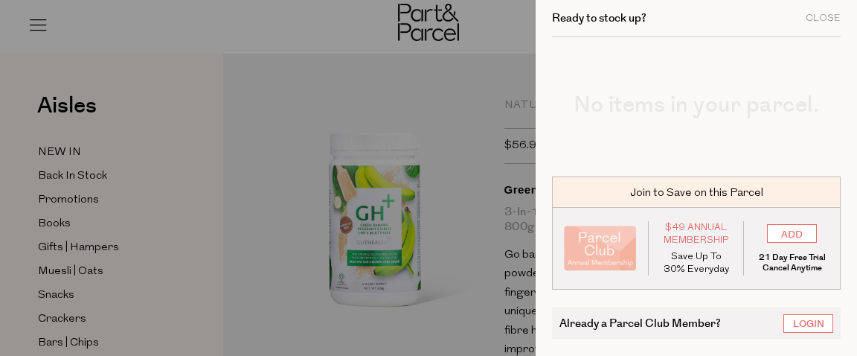 This screenshot has width=857, height=356. Describe the element at coordinates (696, 263) in the screenshot. I see `p: Save Up To 30% Everyday` at that location.